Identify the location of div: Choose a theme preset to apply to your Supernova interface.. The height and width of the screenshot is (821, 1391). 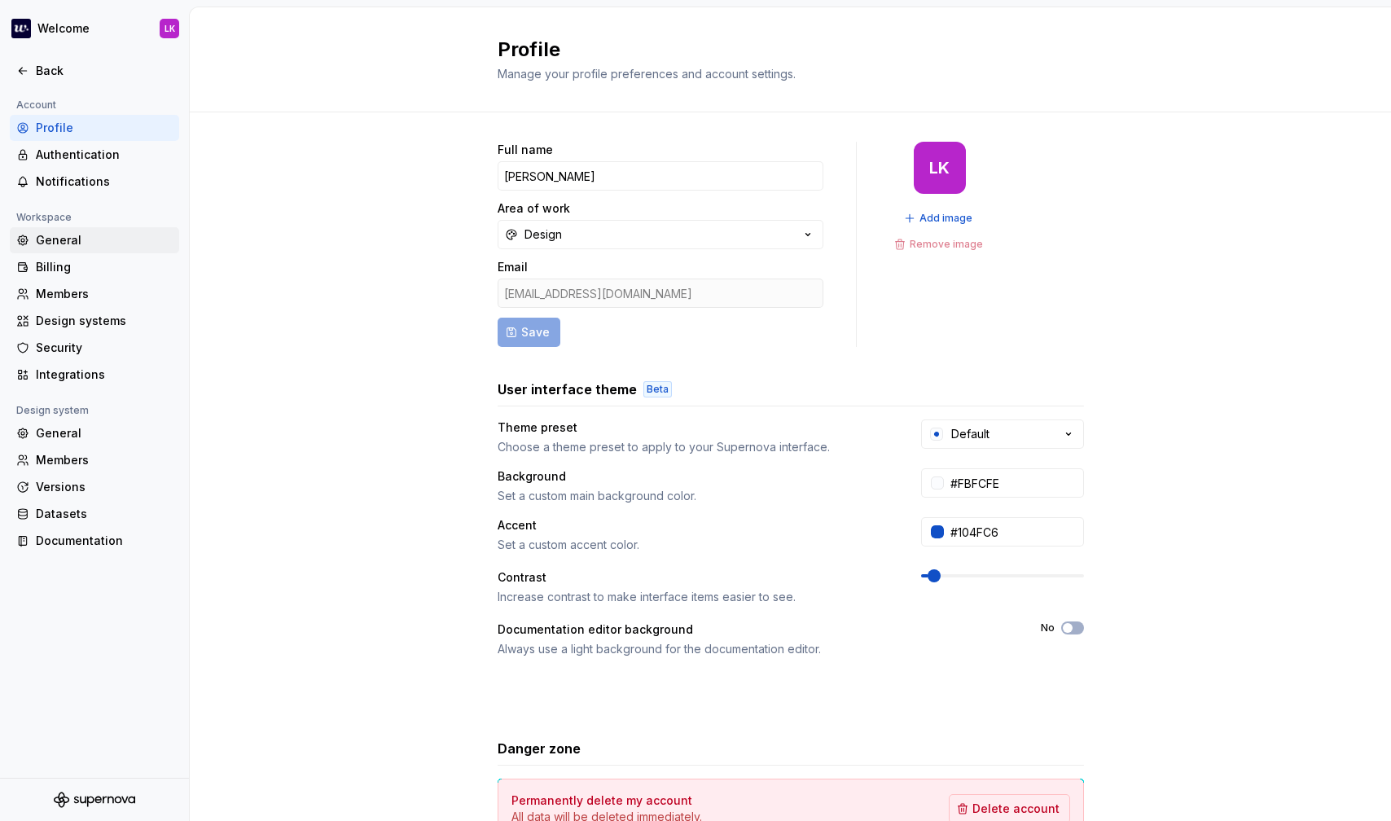
(695, 447).